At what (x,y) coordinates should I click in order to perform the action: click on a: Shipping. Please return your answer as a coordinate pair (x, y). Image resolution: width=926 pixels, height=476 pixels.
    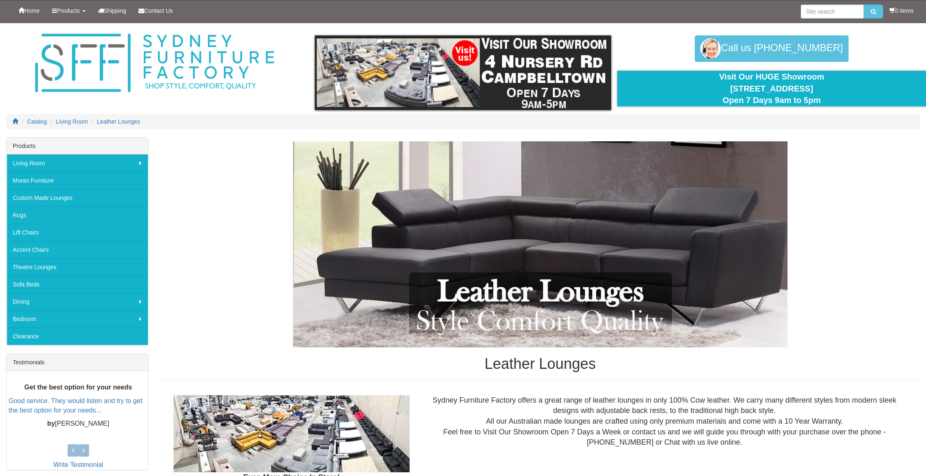
    Looking at the image, I should click on (112, 11).